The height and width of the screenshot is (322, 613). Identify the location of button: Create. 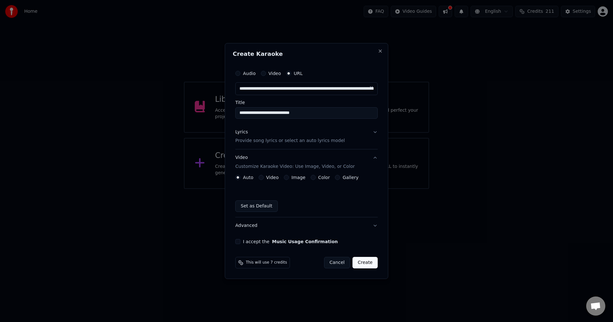
(365, 263).